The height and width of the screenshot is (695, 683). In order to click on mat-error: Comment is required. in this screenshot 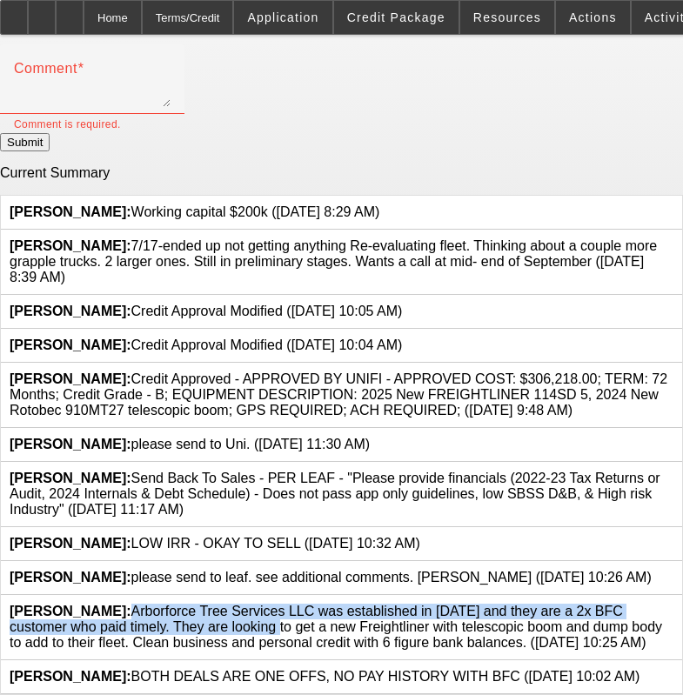, I will do `click(92, 124)`.